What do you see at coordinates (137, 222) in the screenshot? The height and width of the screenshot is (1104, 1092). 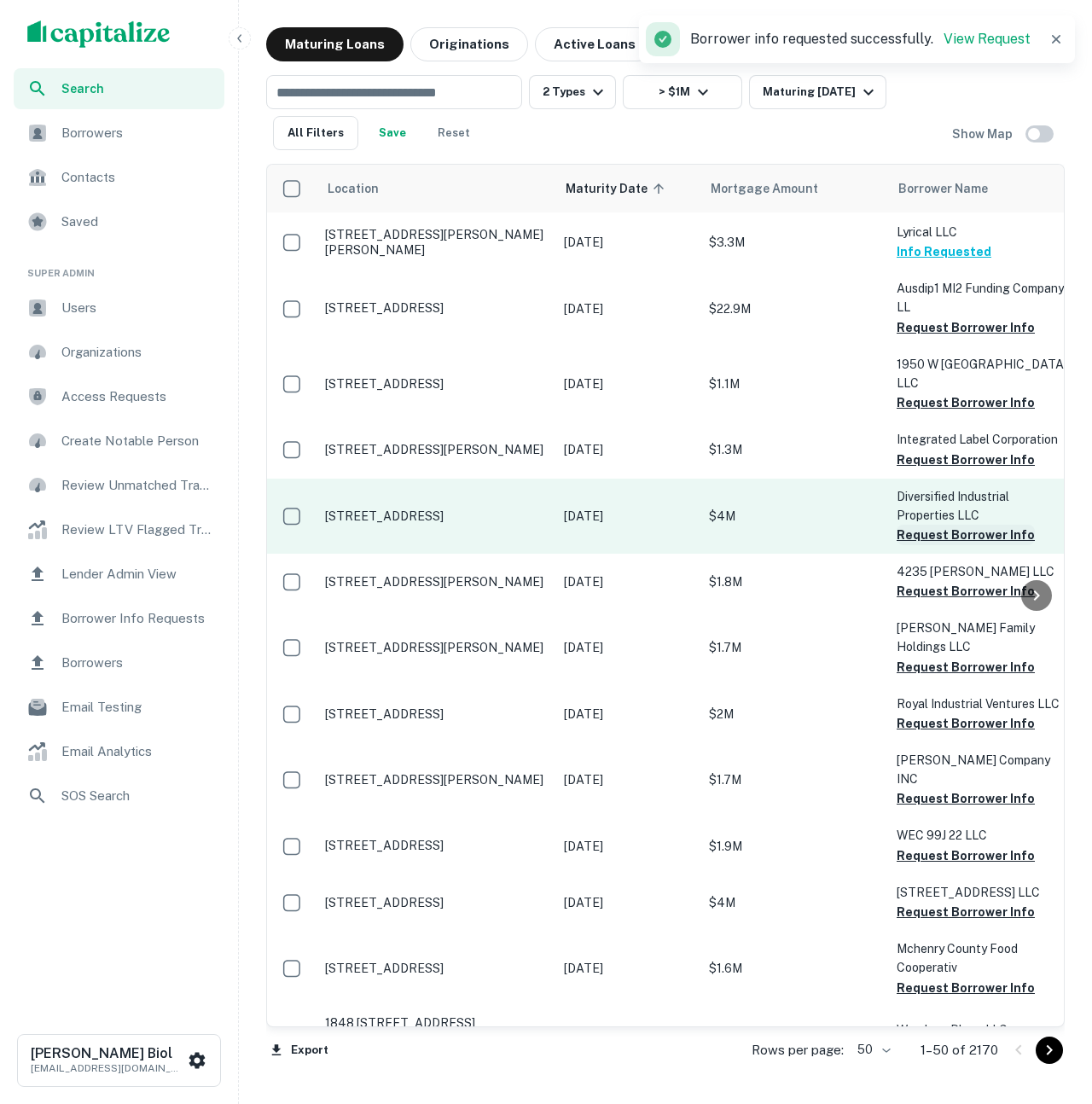 I see `span: Saved` at bounding box center [137, 222].